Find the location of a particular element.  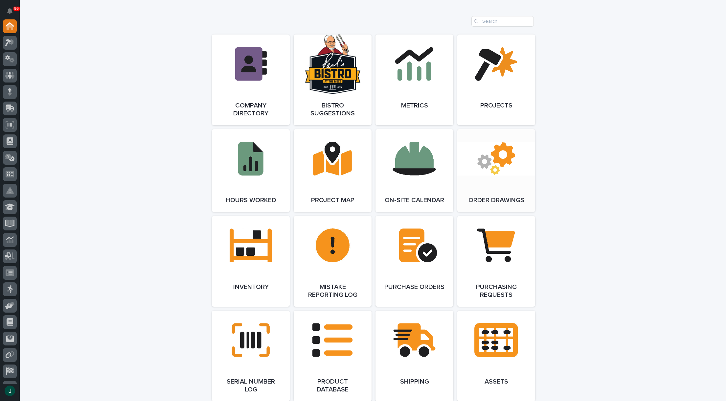

a: Company Directory is located at coordinates (251, 80).